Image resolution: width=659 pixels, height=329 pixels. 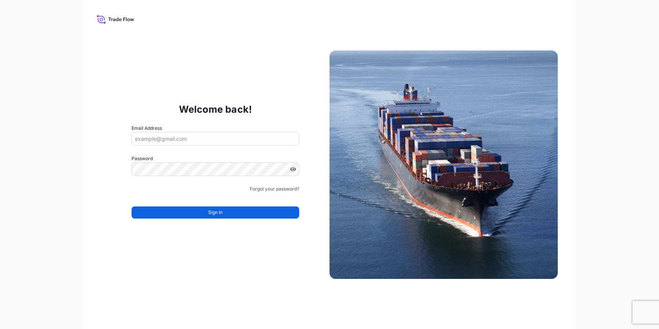 I want to click on button: Sign In, so click(x=216, y=212).